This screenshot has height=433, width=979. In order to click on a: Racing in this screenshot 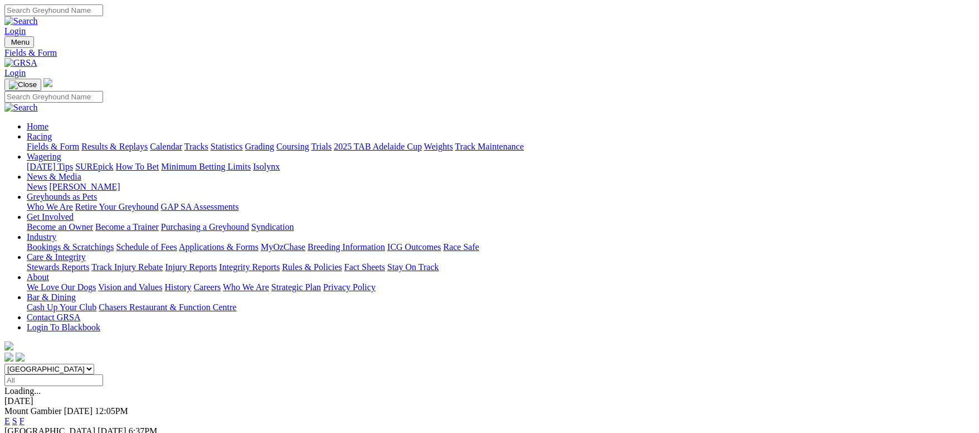, I will do `click(39, 136)`.